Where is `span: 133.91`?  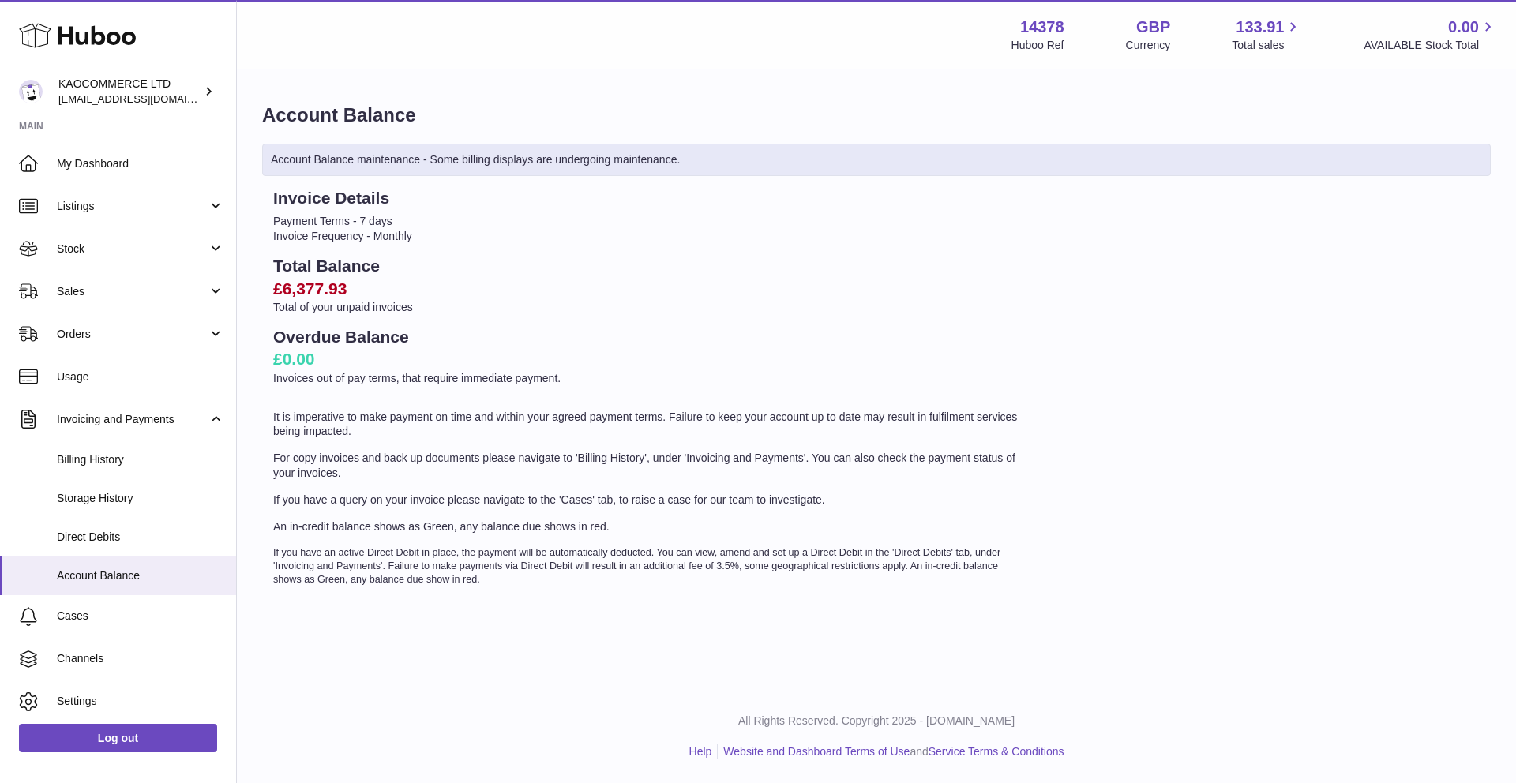
span: 133.91 is located at coordinates (1259, 27).